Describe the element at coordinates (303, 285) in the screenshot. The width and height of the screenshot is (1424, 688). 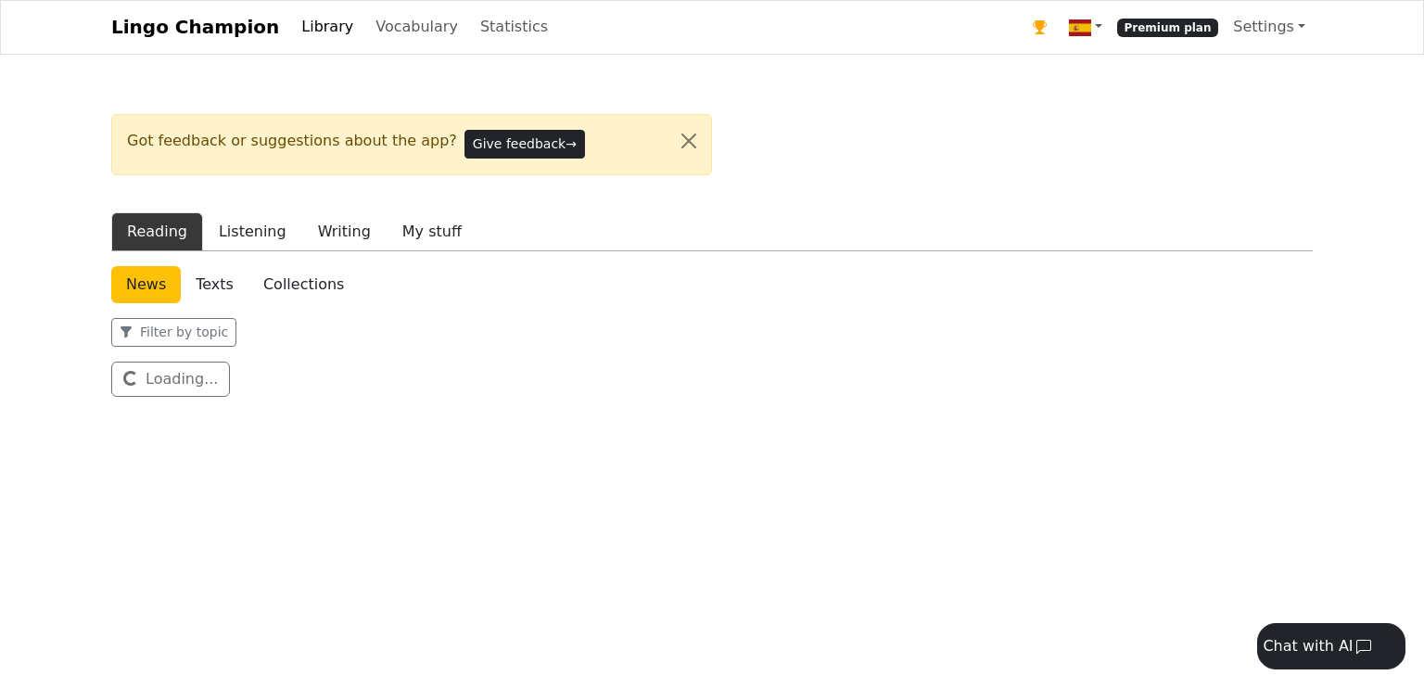
I see `a: Collections` at that location.